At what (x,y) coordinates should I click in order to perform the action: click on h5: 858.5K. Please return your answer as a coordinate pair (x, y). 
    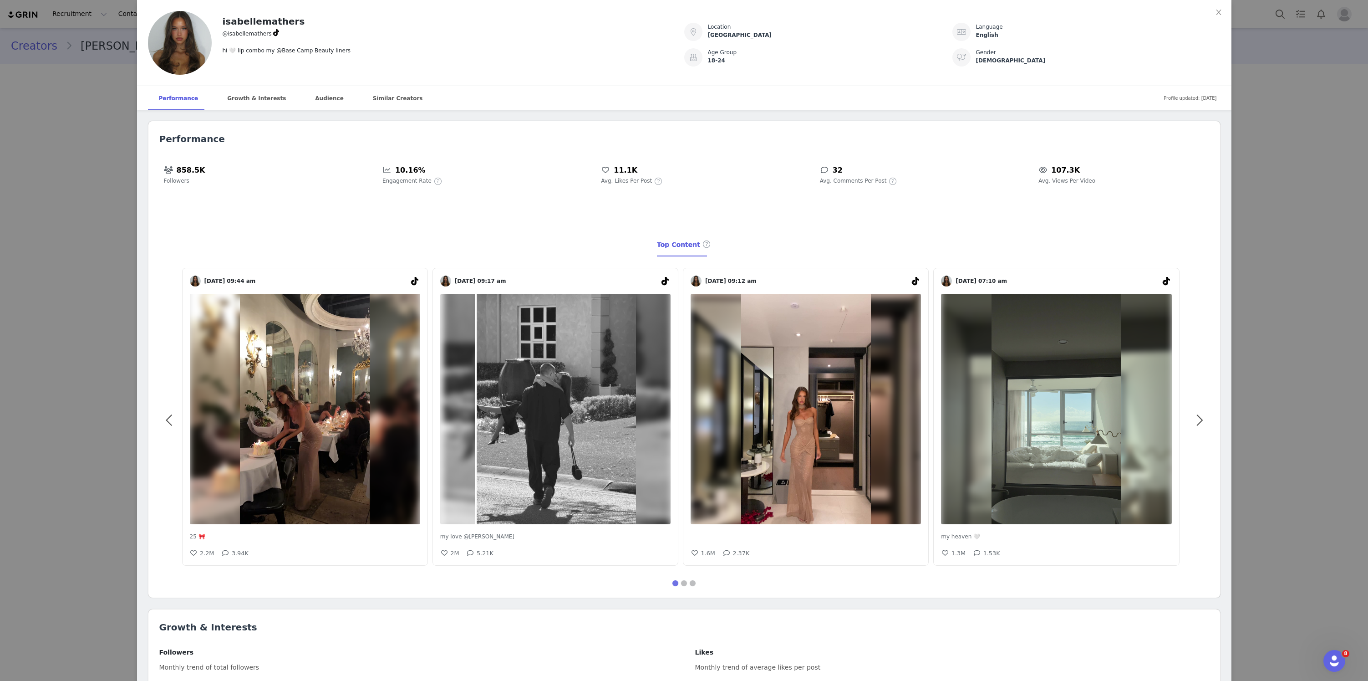
    Looking at the image, I should click on (191, 170).